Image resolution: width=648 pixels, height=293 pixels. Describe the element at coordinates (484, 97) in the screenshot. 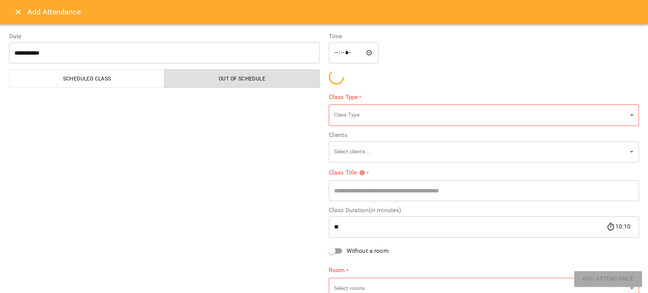

I see `label: Class Type` at that location.